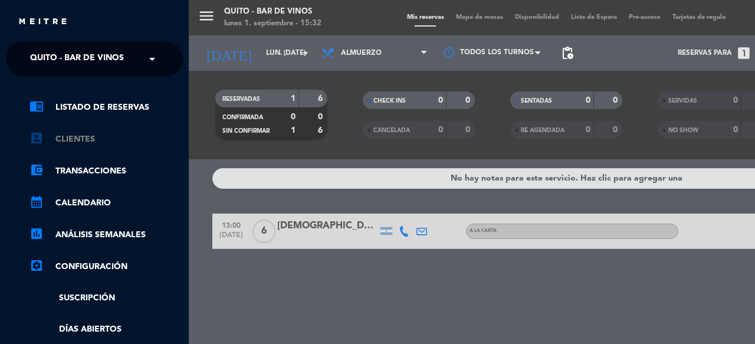  What do you see at coordinates (106, 139) in the screenshot?
I see `a: account_boxClientes` at bounding box center [106, 139].